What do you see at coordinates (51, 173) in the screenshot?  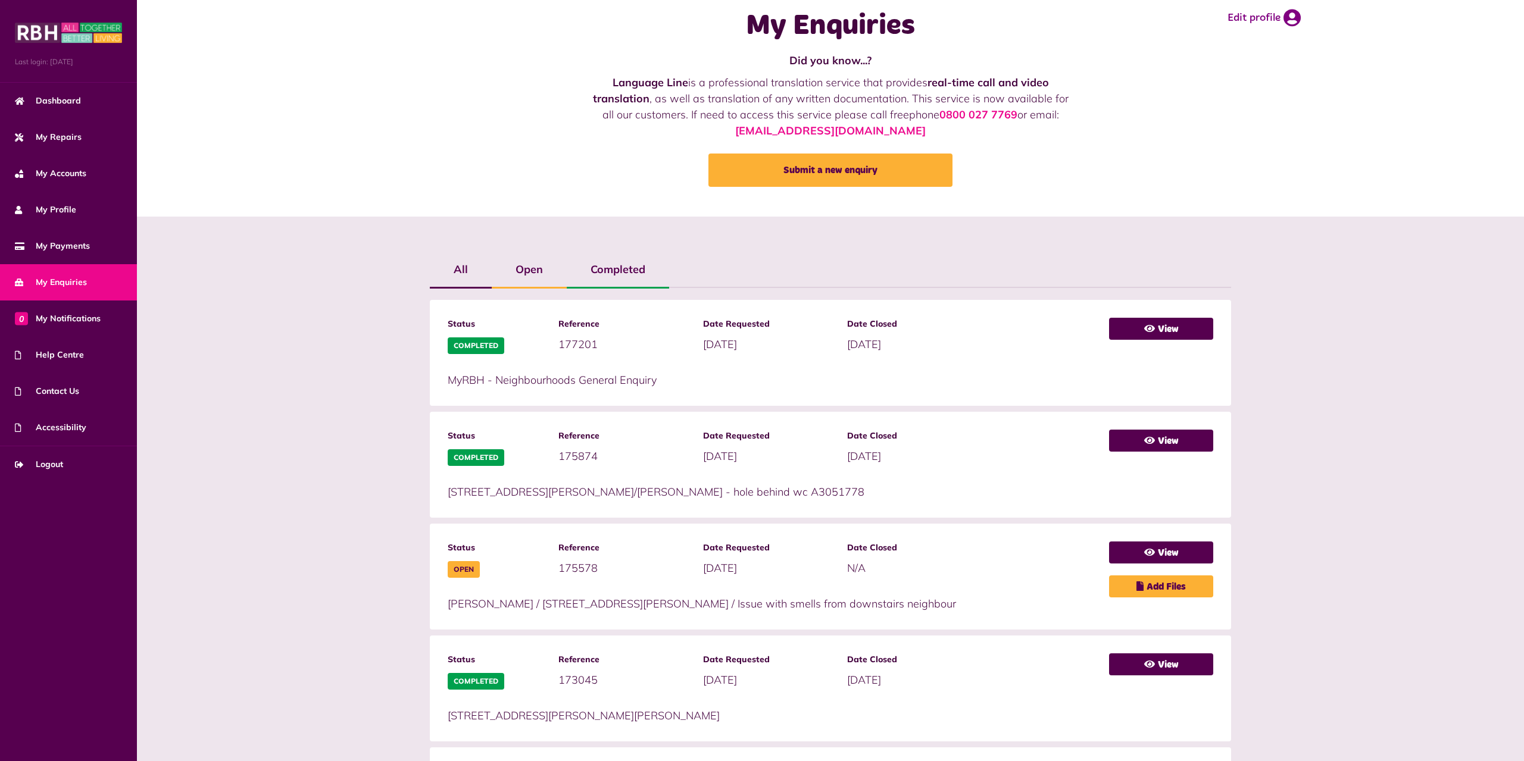 I see `span: My Accounts` at bounding box center [51, 173].